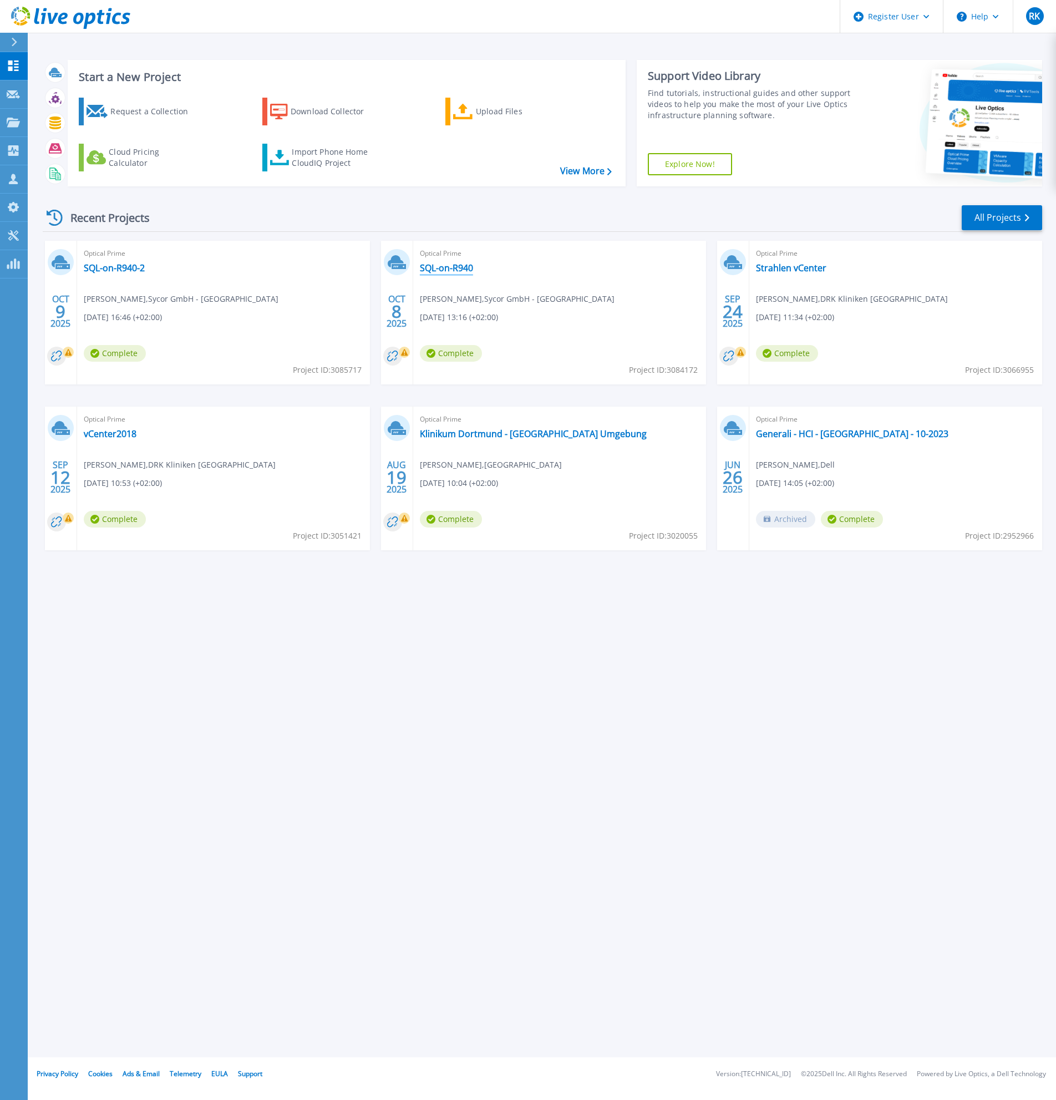 Image resolution: width=1056 pixels, height=1100 pixels. I want to click on div: Support Video Library, so click(751, 76).